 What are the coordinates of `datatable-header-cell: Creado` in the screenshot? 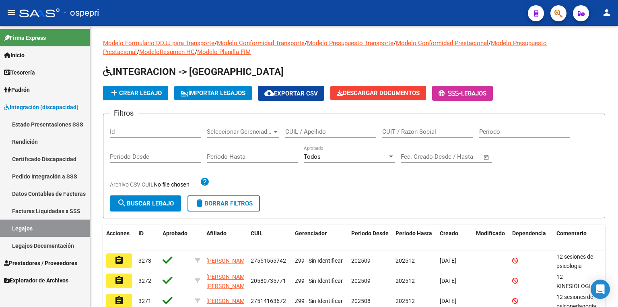 It's located at (455, 238).